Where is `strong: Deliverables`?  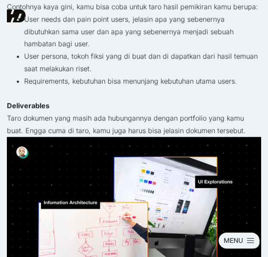
strong: Deliverables is located at coordinates (28, 106).